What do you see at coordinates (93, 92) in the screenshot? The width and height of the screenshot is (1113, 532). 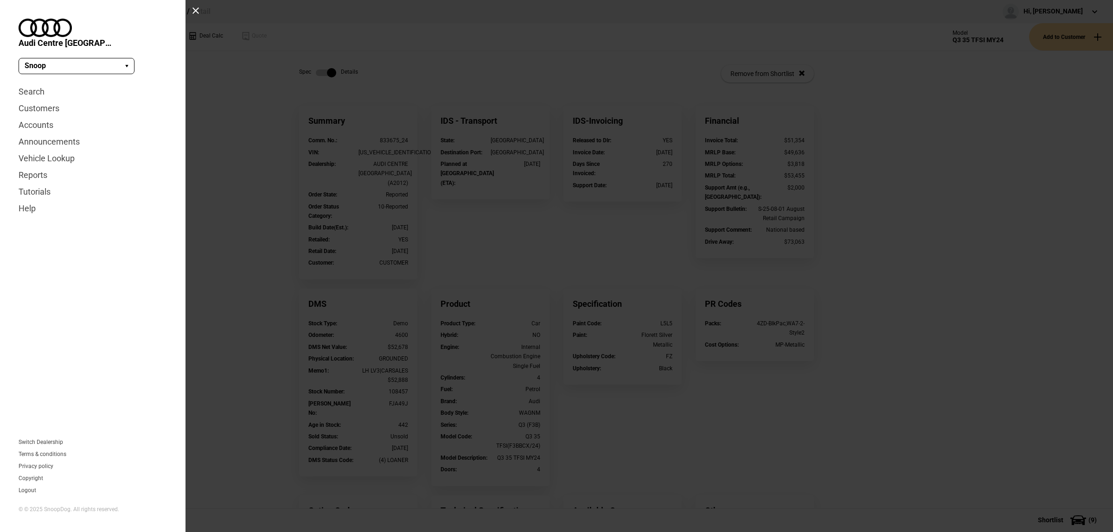 I see `a: Search` at bounding box center [93, 92].